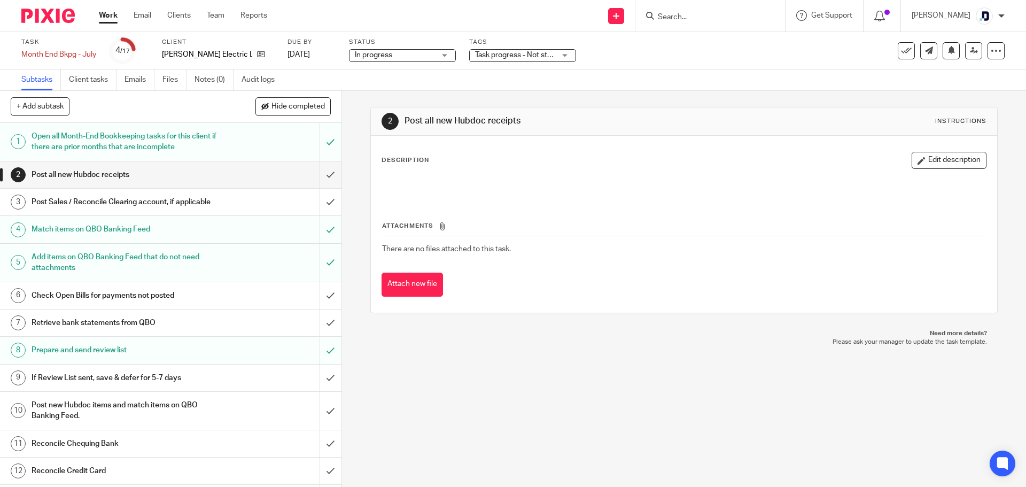 The height and width of the screenshot is (487, 1026). What do you see at coordinates (18, 378) in the screenshot?
I see `div: 9` at bounding box center [18, 378].